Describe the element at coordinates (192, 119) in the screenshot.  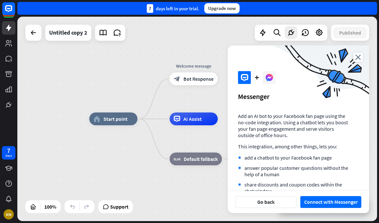
I see `span: AI Assist` at that location.